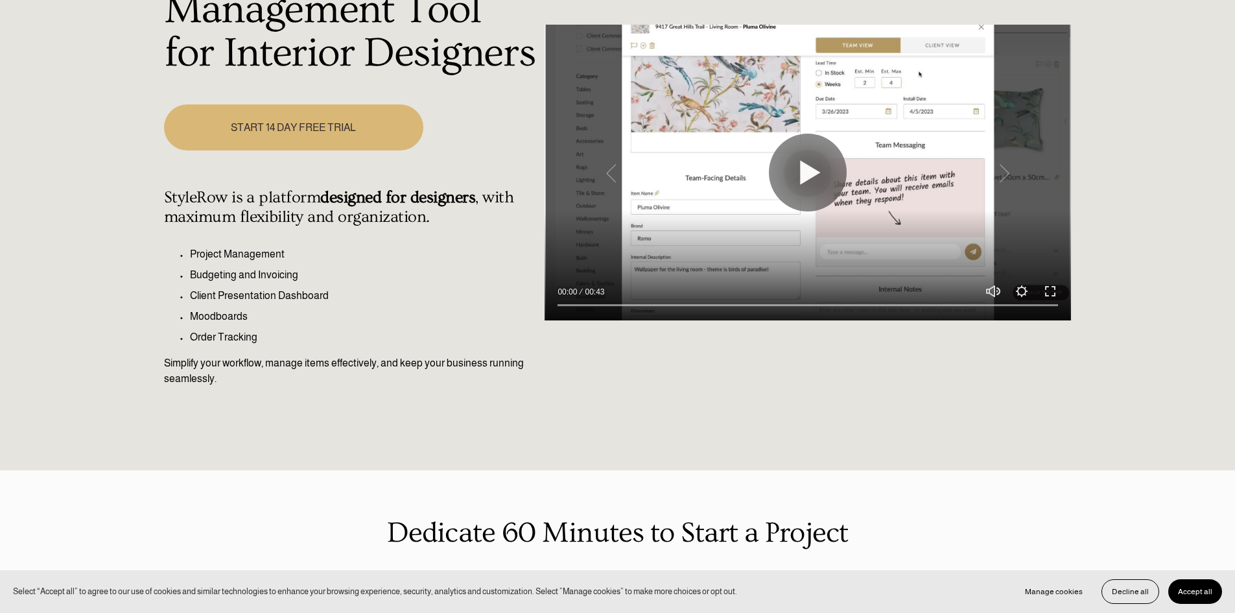  Describe the element at coordinates (1195, 591) in the screenshot. I see `button: Accept all` at that location.